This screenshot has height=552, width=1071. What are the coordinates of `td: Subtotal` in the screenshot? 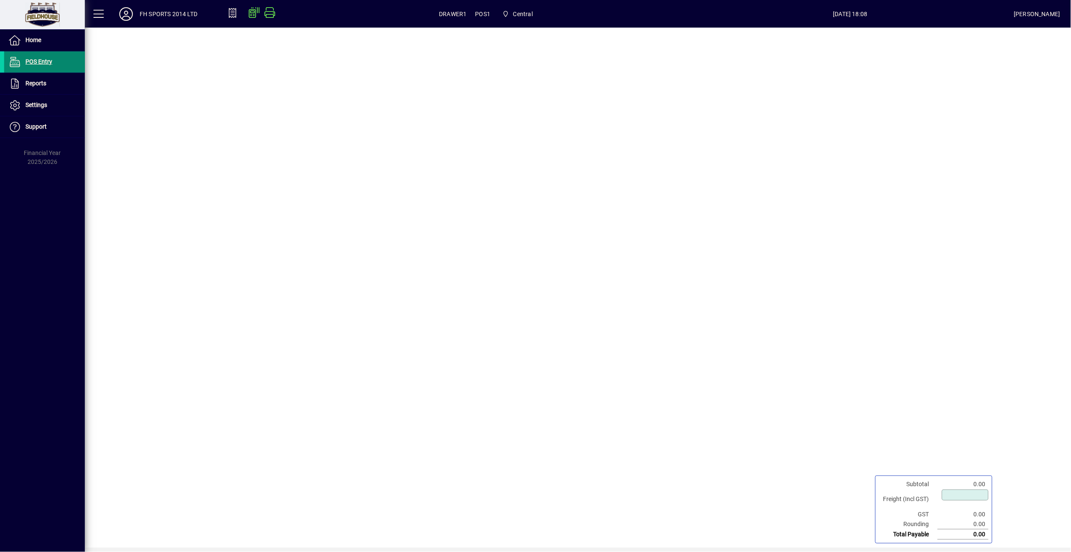 It's located at (908, 484).